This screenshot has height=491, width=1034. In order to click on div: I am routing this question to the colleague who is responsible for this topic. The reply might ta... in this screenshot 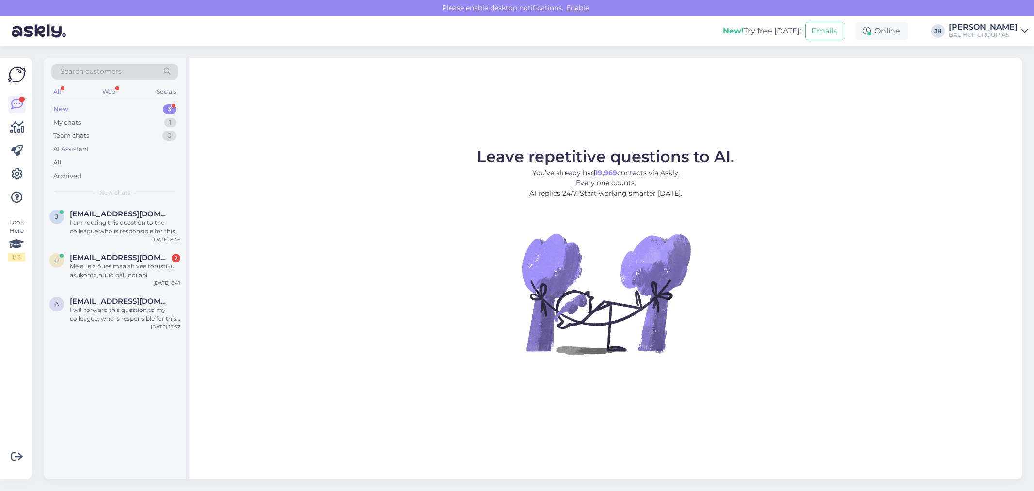, I will do `click(125, 227)`.